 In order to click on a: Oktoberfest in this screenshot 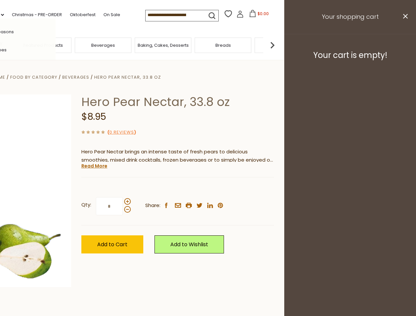, I will do `click(83, 15)`.